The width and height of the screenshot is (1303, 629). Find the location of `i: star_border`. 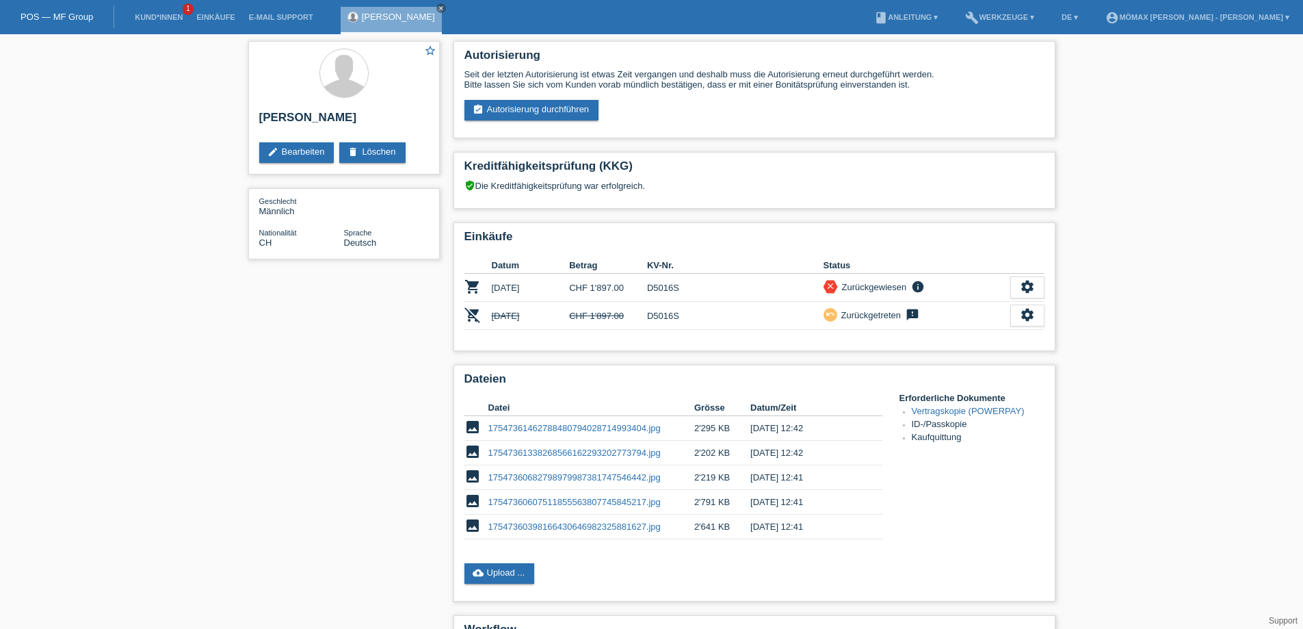

i: star_border is located at coordinates (430, 51).